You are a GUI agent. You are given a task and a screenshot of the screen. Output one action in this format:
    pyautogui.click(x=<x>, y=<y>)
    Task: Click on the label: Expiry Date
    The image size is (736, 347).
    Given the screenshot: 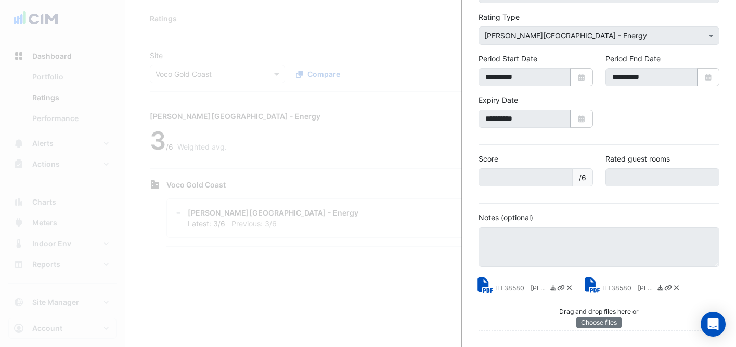 What is the action you would take?
    pyautogui.click(x=498, y=100)
    